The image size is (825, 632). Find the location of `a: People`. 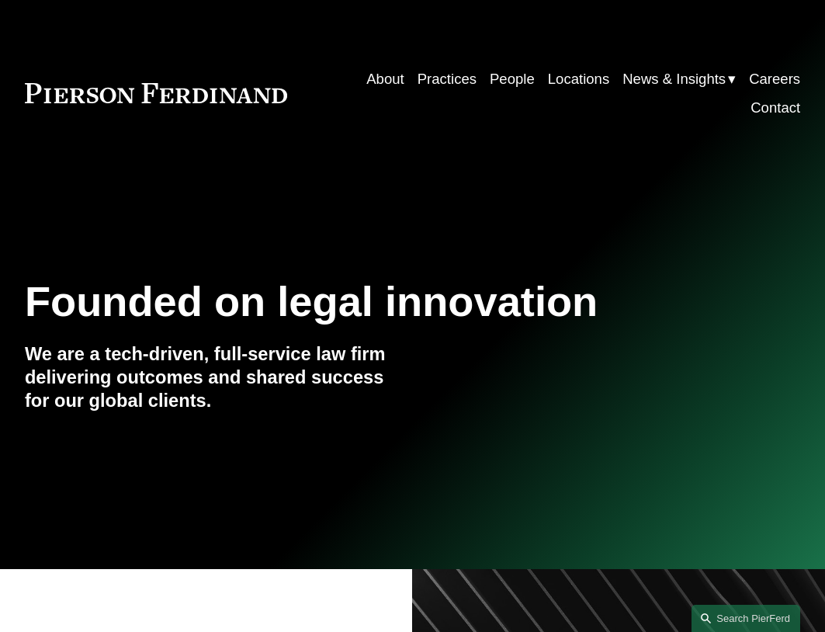

a: People is located at coordinates (512, 78).